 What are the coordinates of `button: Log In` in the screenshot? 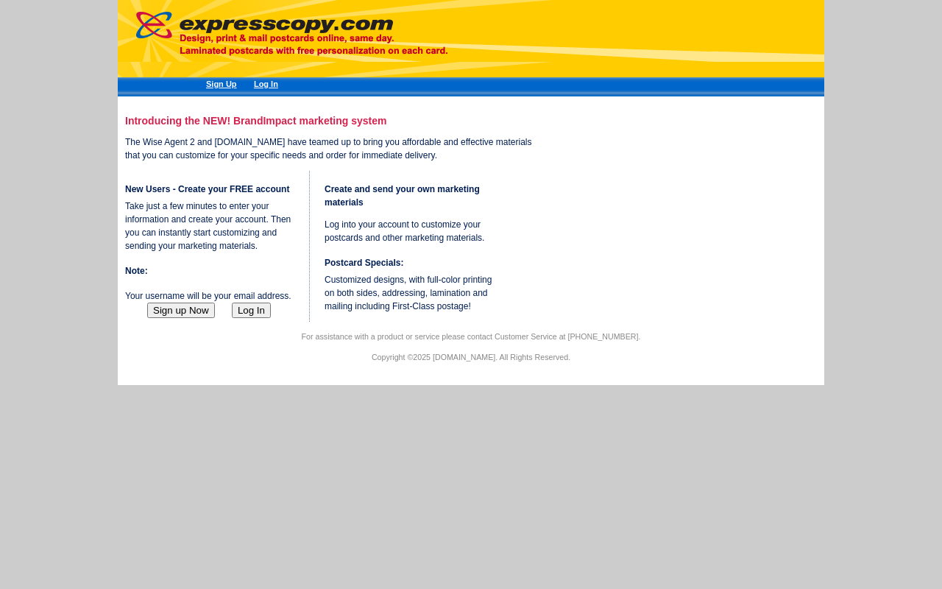 It's located at (251, 310).